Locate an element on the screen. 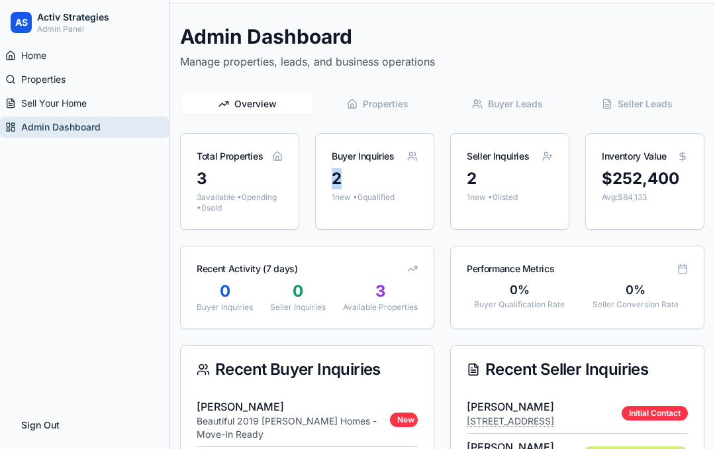 This screenshot has height=449, width=715. span: Recent Seller Inquiries is located at coordinates (567, 369).